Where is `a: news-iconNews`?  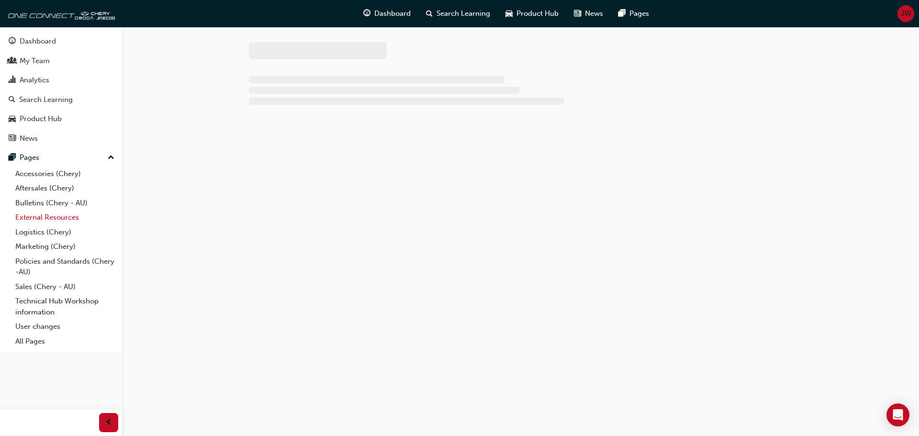
a: news-iconNews is located at coordinates (588, 13).